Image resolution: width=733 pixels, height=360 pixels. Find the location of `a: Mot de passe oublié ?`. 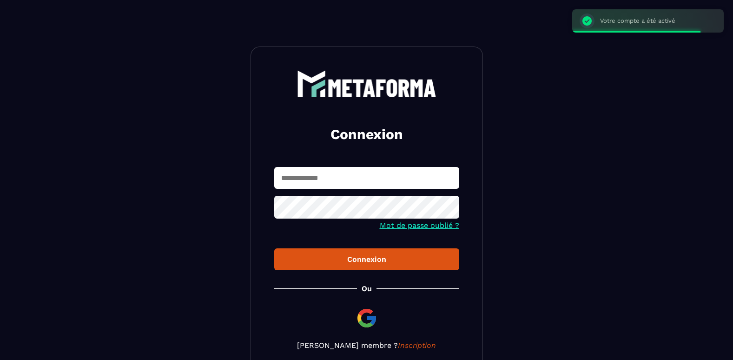

a: Mot de passe oublié ? is located at coordinates (419, 225).